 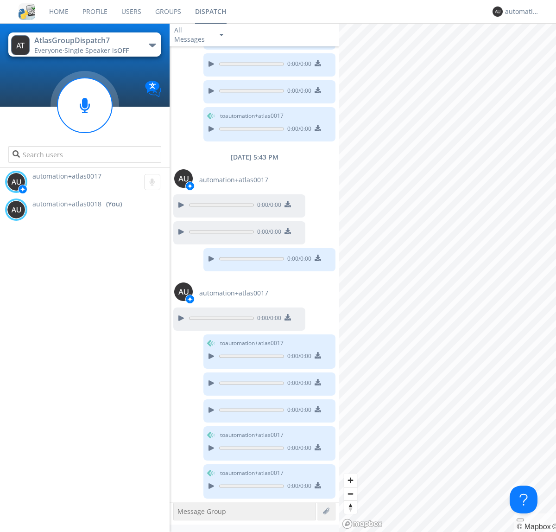 I want to click on span: automation+atlas0018, so click(x=67, y=204).